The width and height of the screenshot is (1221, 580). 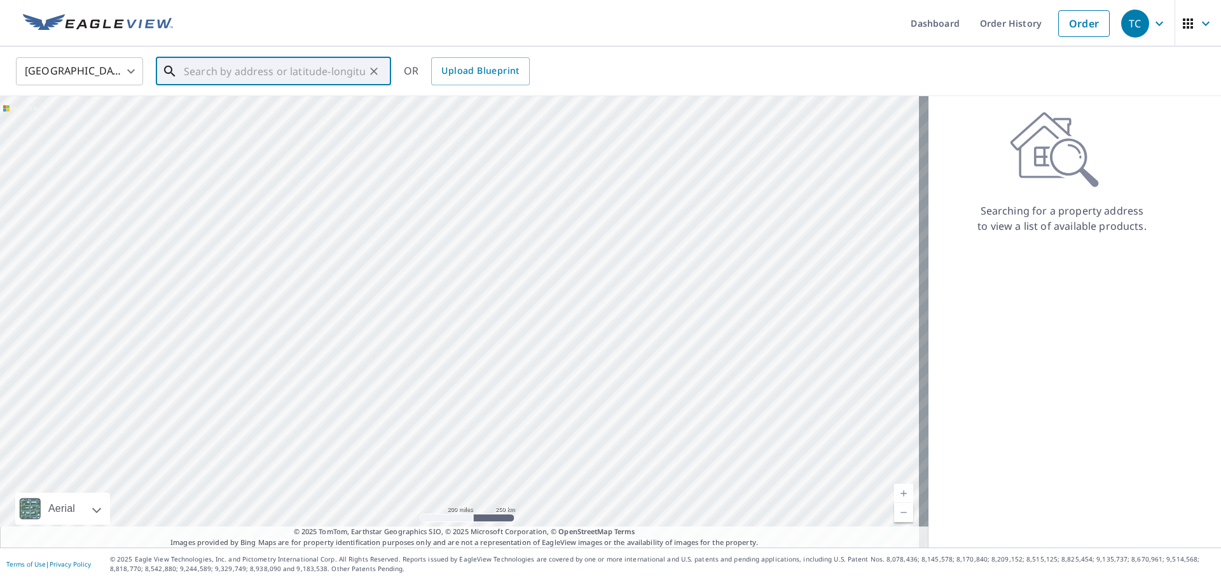 I want to click on a: Upload Blueprint, so click(x=480, y=71).